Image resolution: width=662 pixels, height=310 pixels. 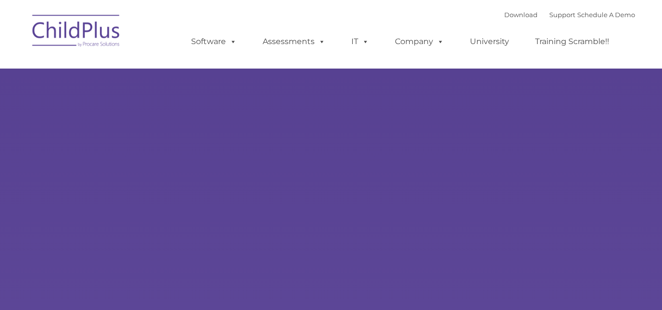 What do you see at coordinates (294, 42) in the screenshot?
I see `a: Assessments` at bounding box center [294, 42].